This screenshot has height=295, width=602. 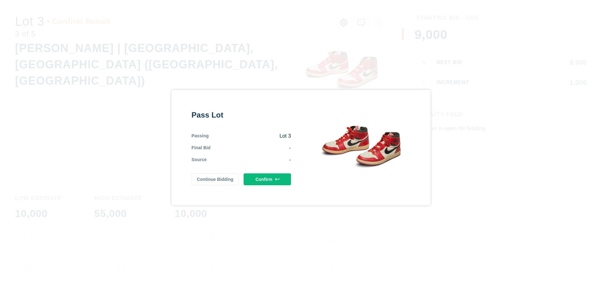 I want to click on button: Confirm, so click(x=267, y=179).